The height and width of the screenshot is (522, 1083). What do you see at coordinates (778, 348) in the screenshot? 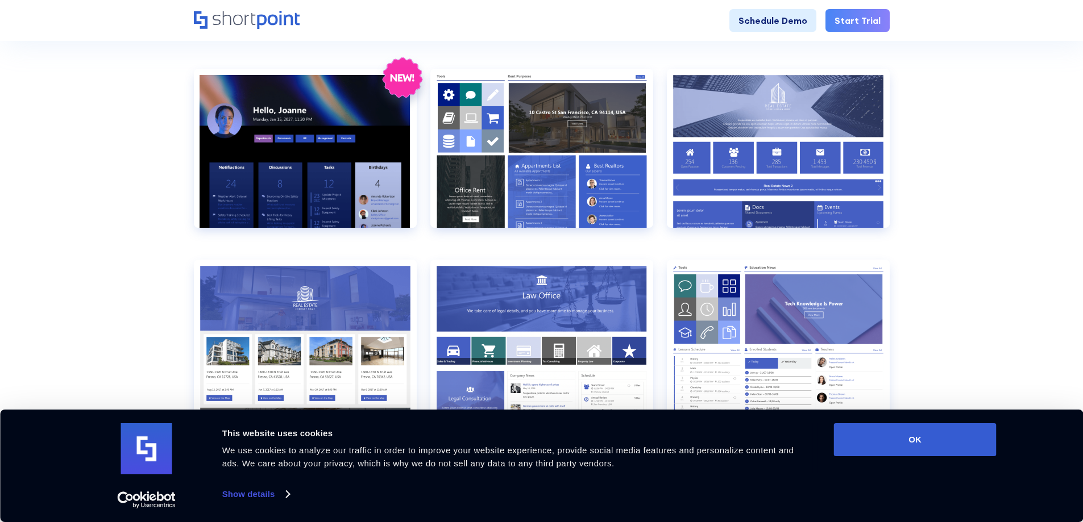
I see `a: Employees Directory 2` at bounding box center [778, 348].